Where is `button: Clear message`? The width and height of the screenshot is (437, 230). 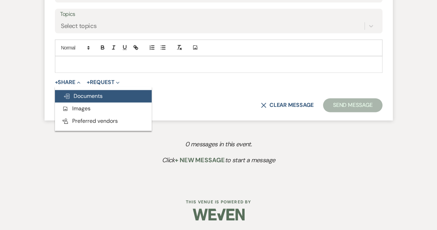
button: Clear message is located at coordinates (287, 105).